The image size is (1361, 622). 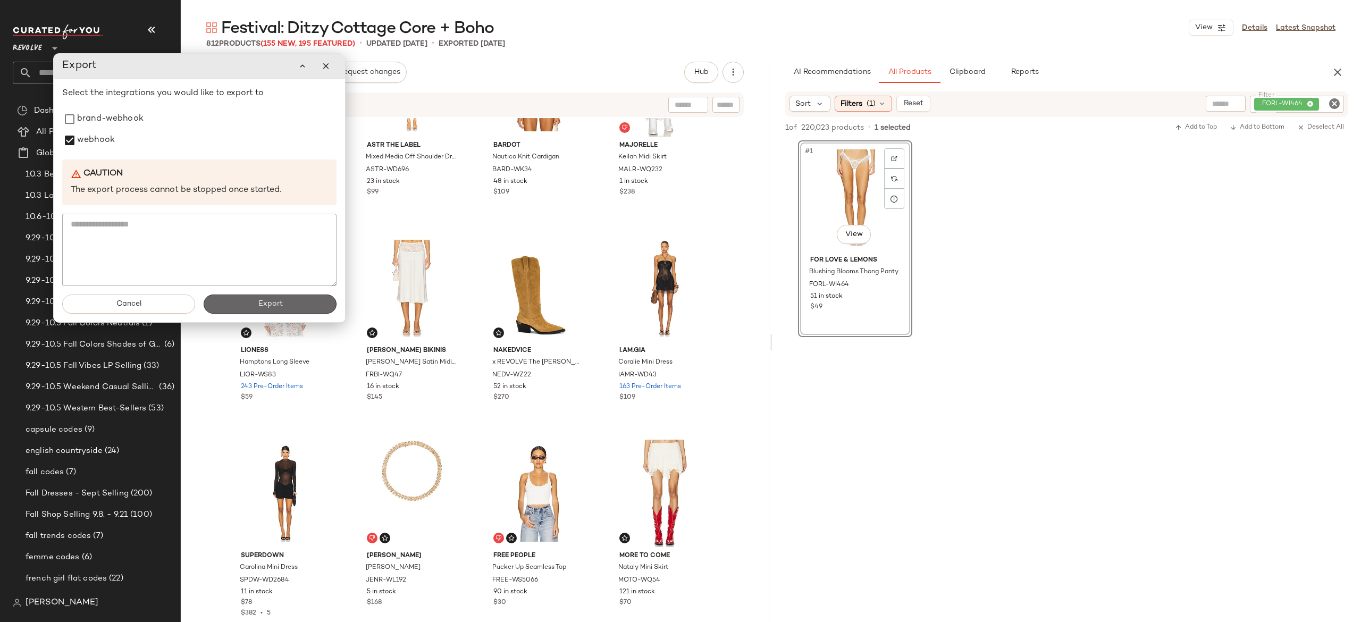 I want to click on a: Details, so click(x=1255, y=28).